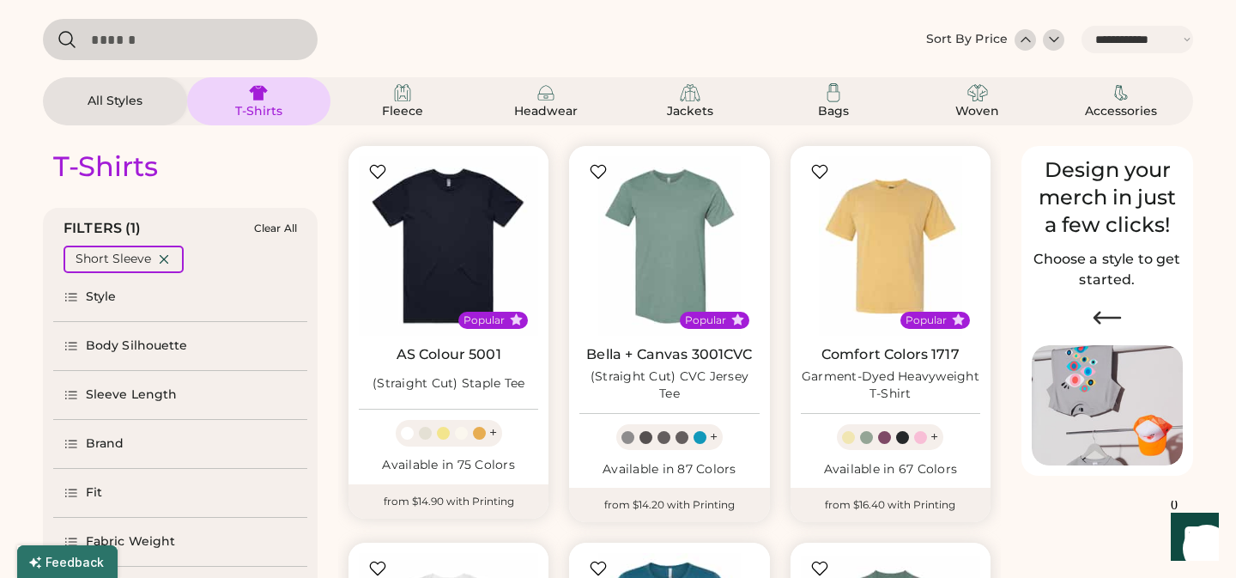 The height and width of the screenshot is (578, 1236). Describe the element at coordinates (977, 93) in the screenshot. I see `img: Woven Icon` at that location.